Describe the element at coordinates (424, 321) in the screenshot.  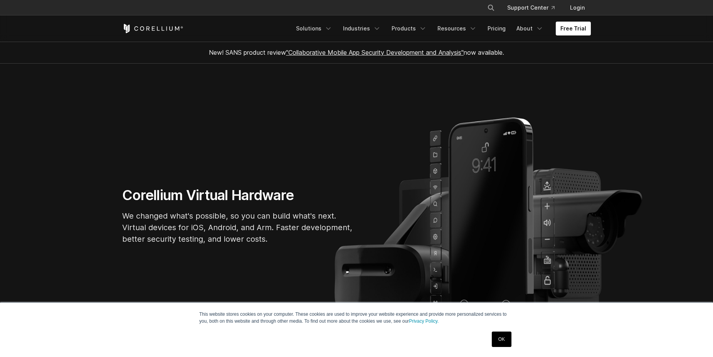
I see `a: Privacy Policy.` at that location.